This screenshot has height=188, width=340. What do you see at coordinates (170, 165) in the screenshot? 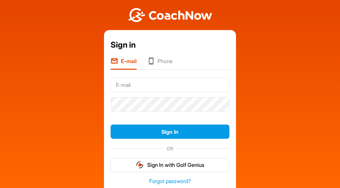
I see `button: Sign In with Golf Genius` at bounding box center [170, 165].